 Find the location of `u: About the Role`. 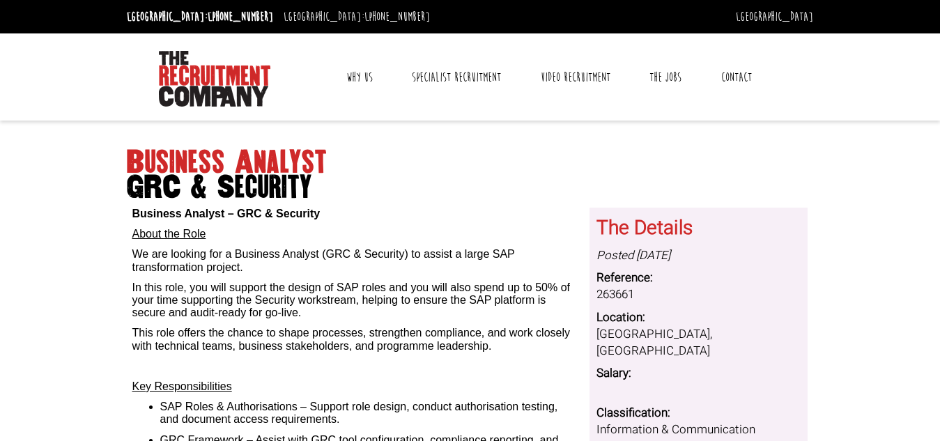

u: About the Role is located at coordinates (169, 233).